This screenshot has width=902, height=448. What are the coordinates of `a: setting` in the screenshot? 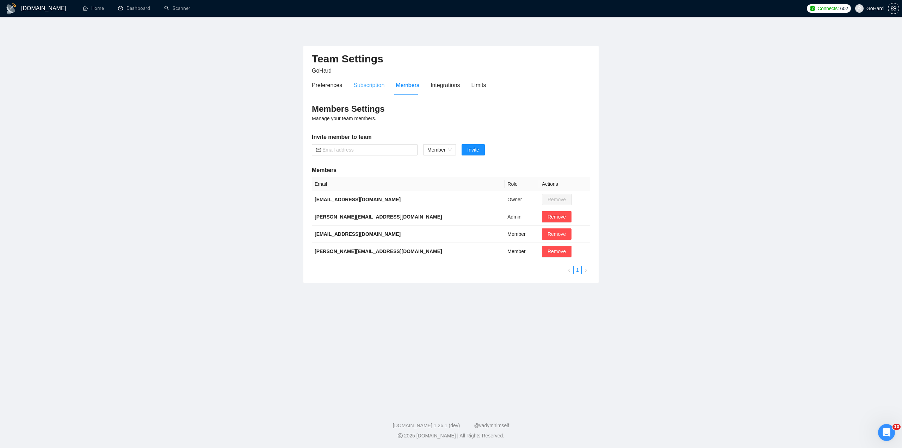 It's located at (894, 8).